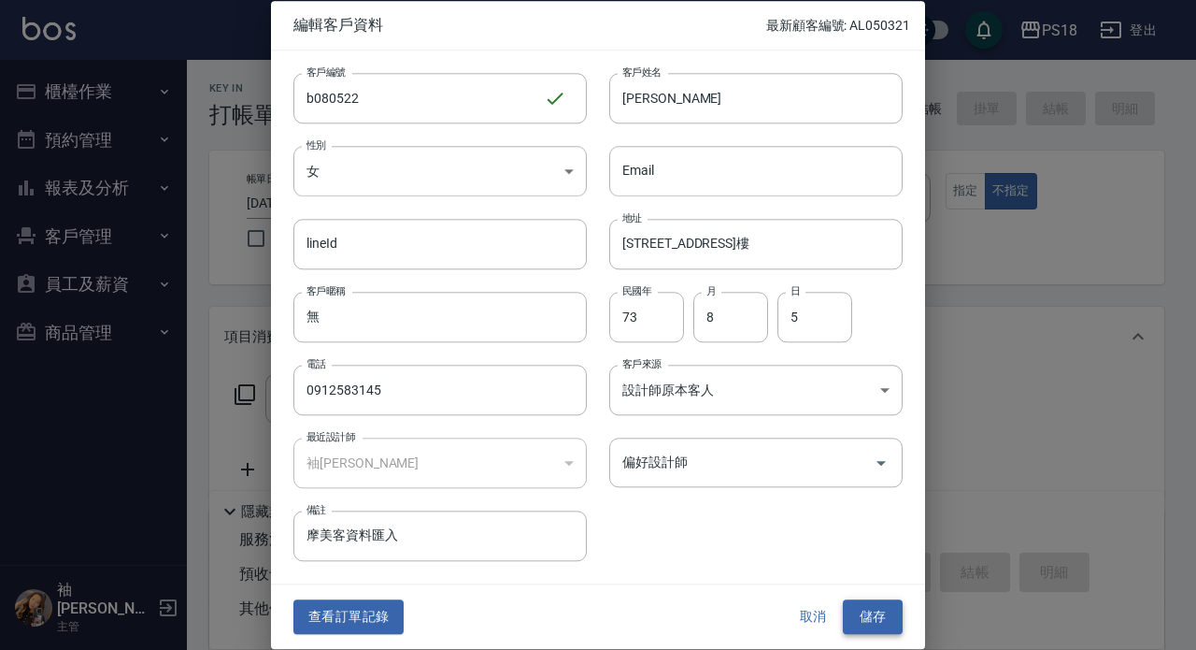  Describe the element at coordinates (873, 617) in the screenshot. I see `button: 儲存` at that location.